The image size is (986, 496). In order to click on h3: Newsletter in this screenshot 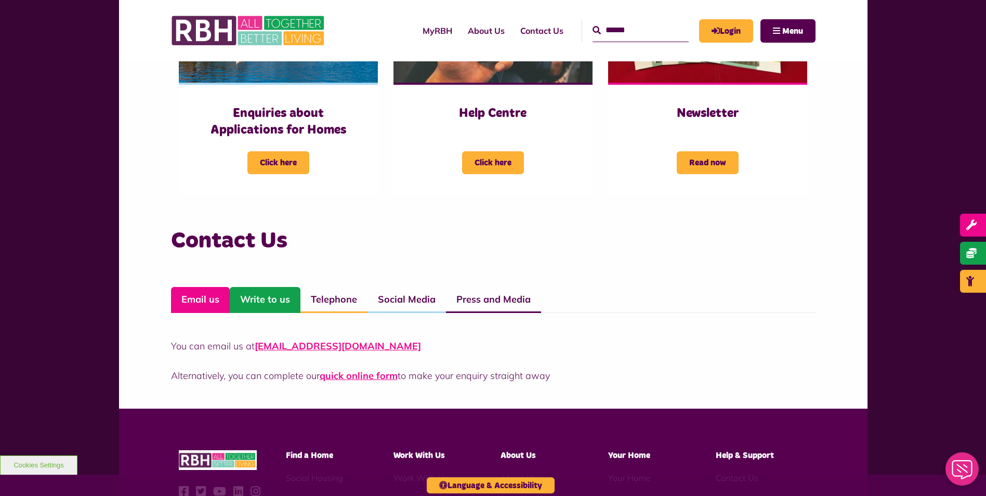, I will do `click(707, 113)`.